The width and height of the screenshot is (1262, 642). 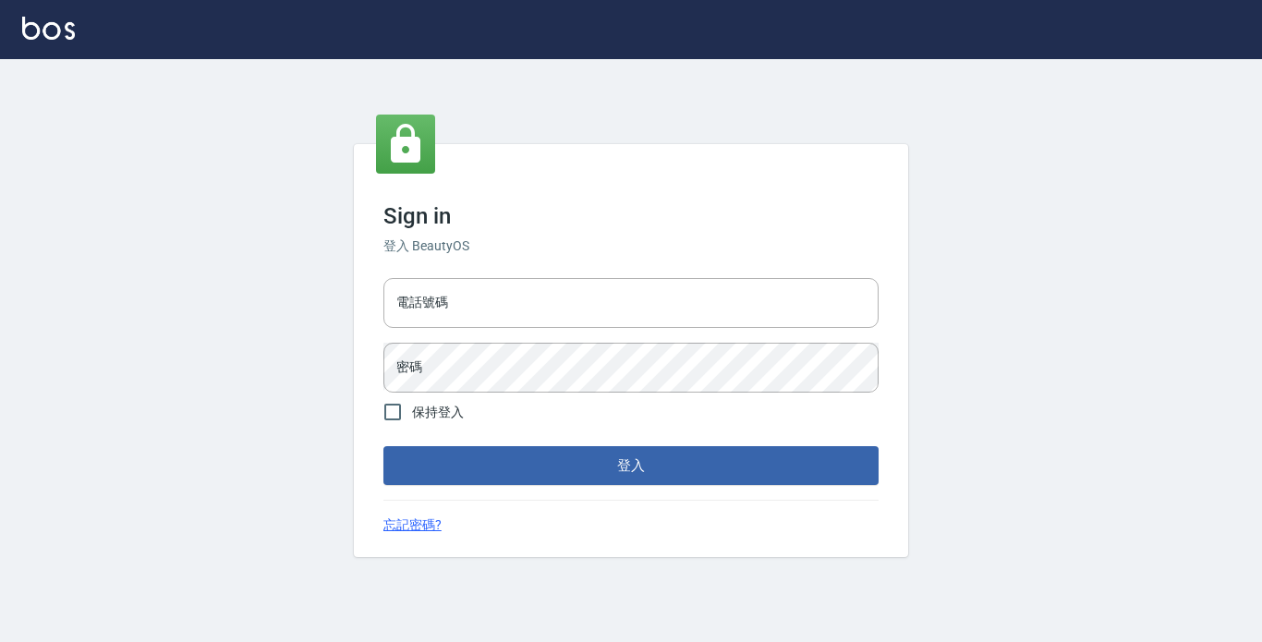 I want to click on h3: Sign in, so click(x=631, y=216).